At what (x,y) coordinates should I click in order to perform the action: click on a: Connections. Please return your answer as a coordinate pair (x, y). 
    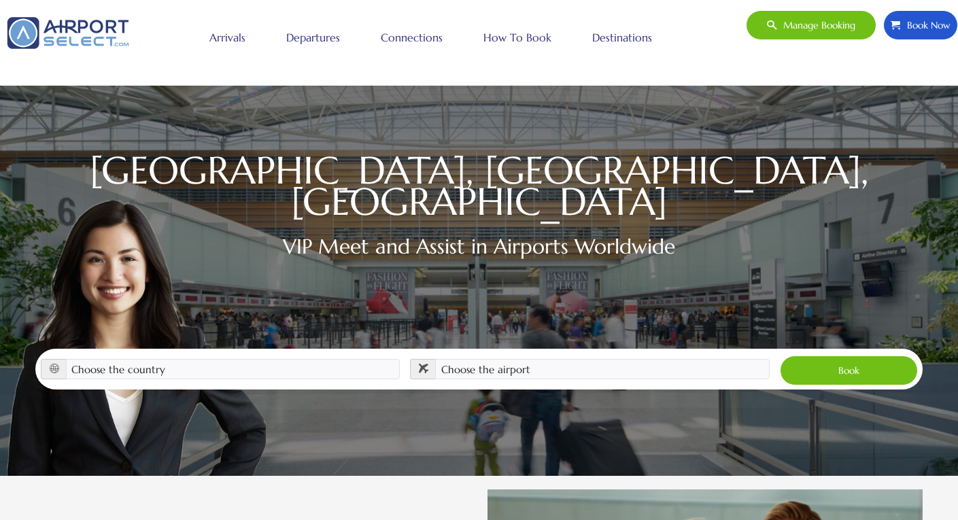
    Looking at the image, I should click on (411, 37).